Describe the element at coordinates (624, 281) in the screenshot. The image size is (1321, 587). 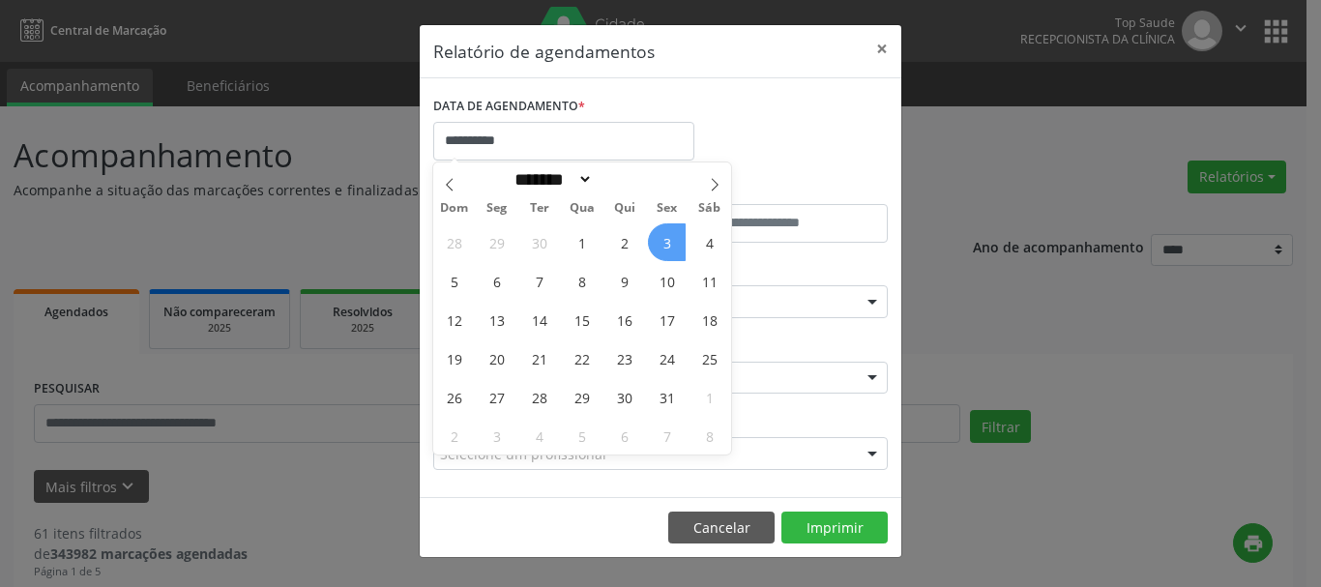
I see `span: Outubro 9, 2025` at that location.